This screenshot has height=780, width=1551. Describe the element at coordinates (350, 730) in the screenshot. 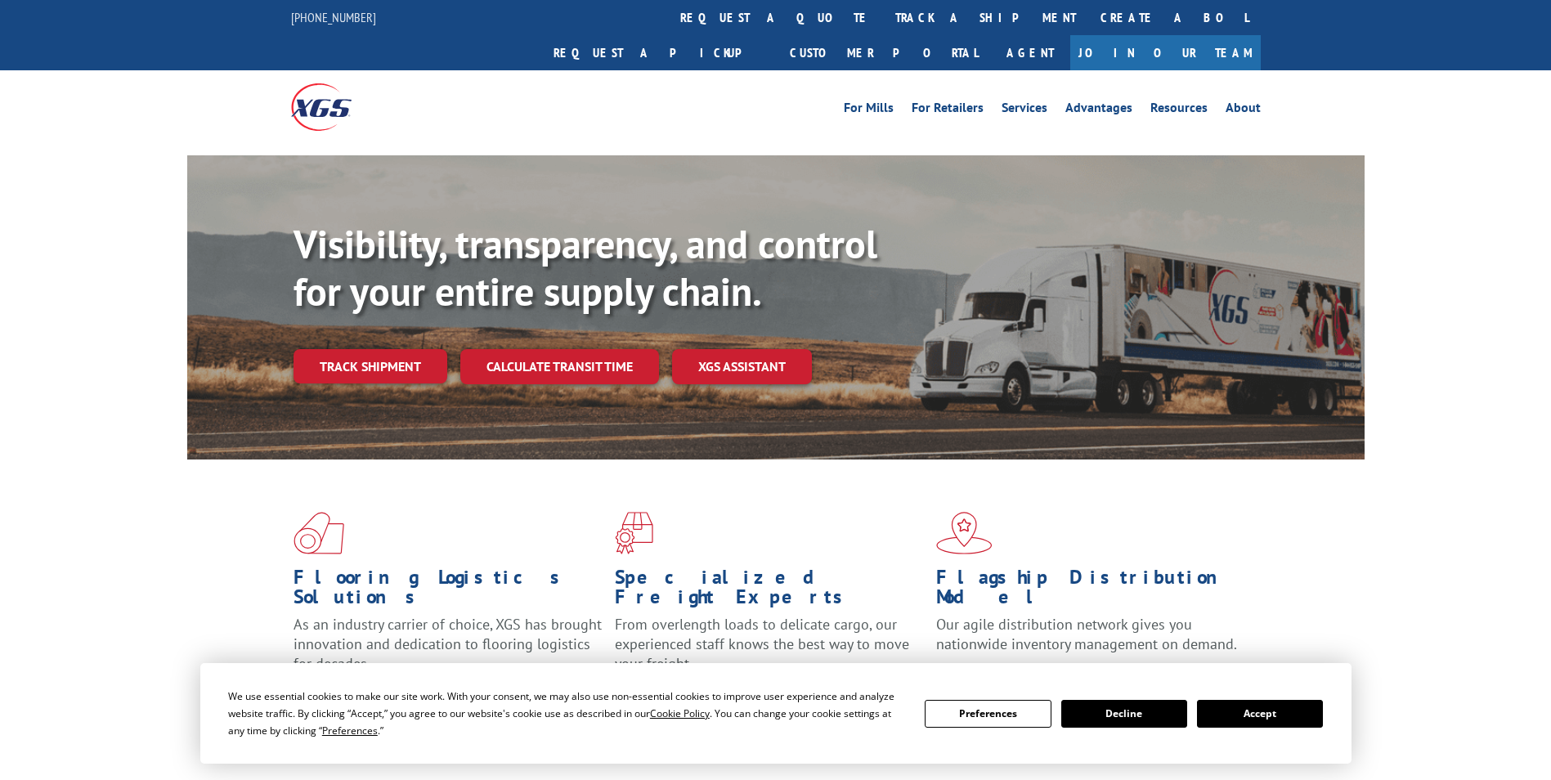

I see `span: Preferences` at that location.